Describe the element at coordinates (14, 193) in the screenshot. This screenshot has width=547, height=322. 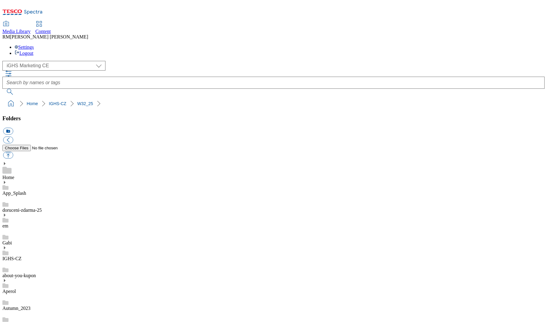
I see `a: App_Splash` at that location.